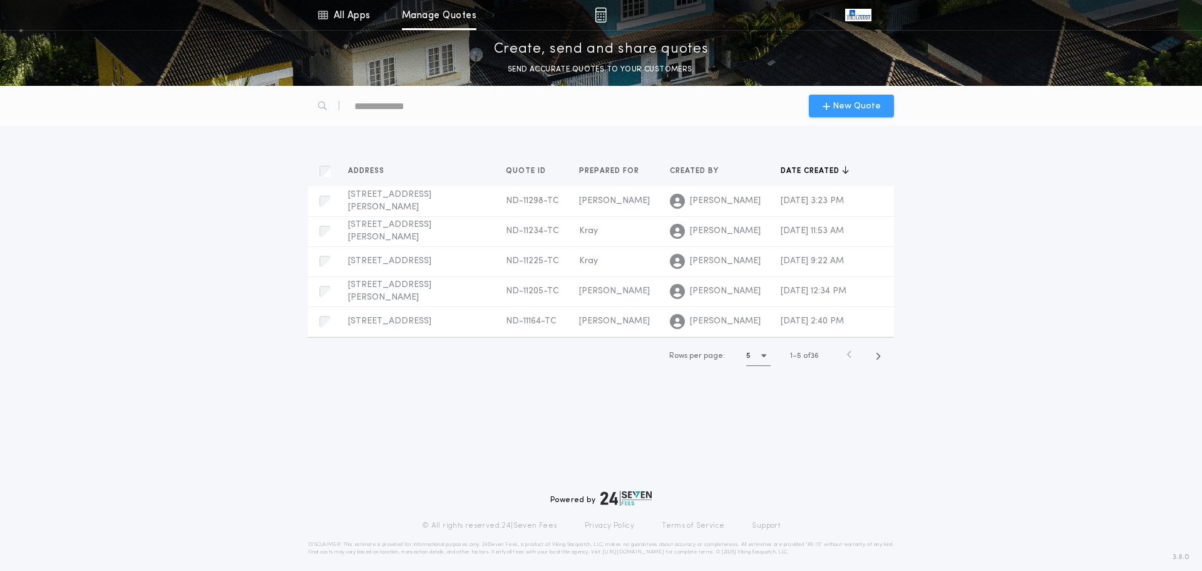  Describe the element at coordinates (601, 49) in the screenshot. I see `p: Create, send and share quotes` at that location.